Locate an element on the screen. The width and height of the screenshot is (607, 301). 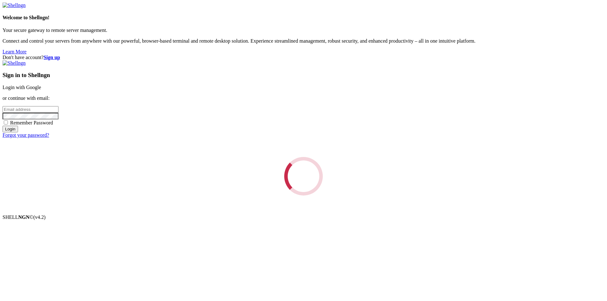
span: Remember Password is located at coordinates (32, 123).